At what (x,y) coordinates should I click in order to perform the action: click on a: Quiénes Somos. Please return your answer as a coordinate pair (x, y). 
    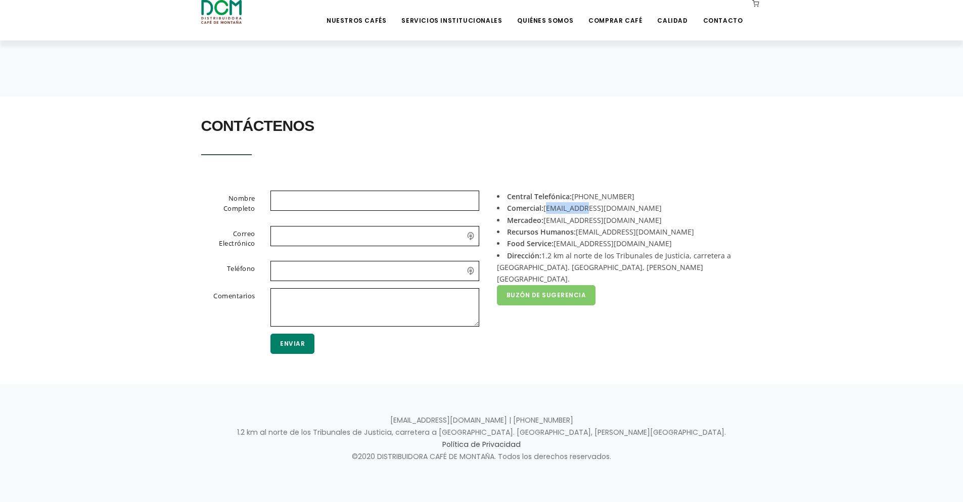
    Looking at the image, I should click on (545, 13).